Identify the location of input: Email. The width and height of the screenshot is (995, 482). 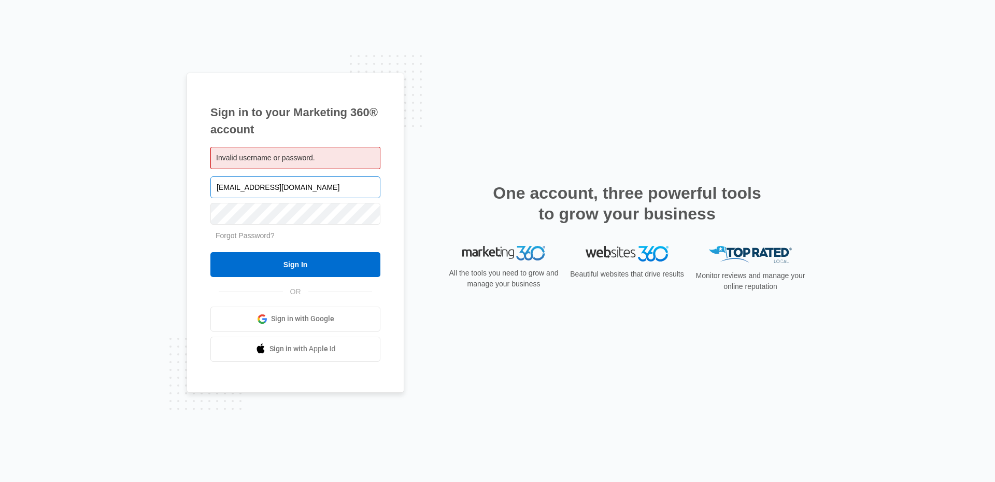
(295, 187).